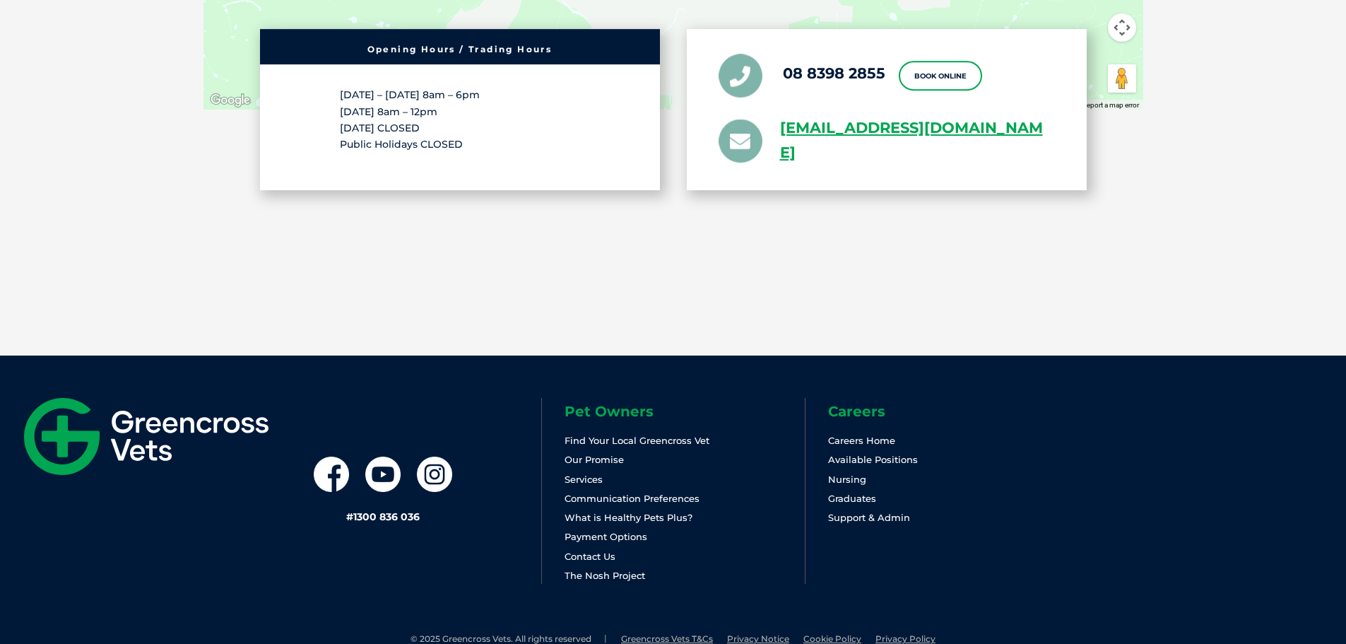  Describe the element at coordinates (852, 498) in the screenshot. I see `a: Graduates` at that location.